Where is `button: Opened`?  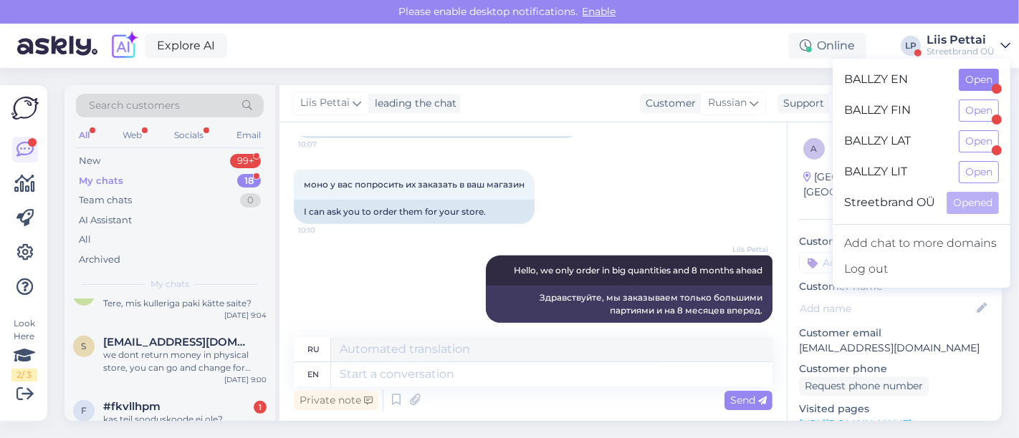
button: Opened is located at coordinates (972, 203).